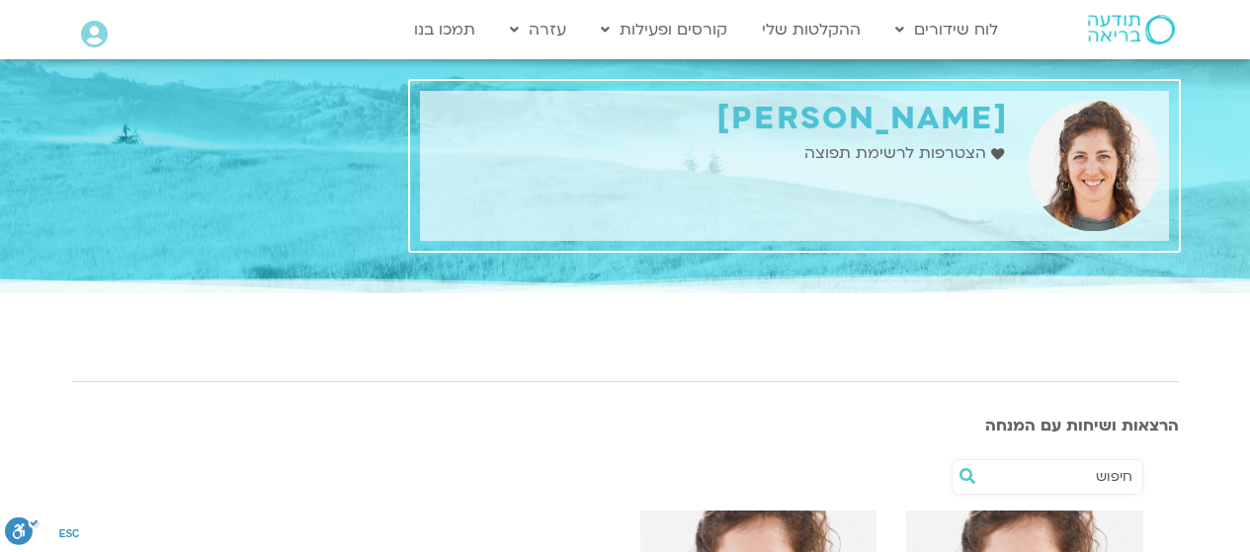 The height and width of the screenshot is (552, 1250). Describe the element at coordinates (625, 426) in the screenshot. I see `h3: הרצאות ושיחות עם המנחה` at that location.